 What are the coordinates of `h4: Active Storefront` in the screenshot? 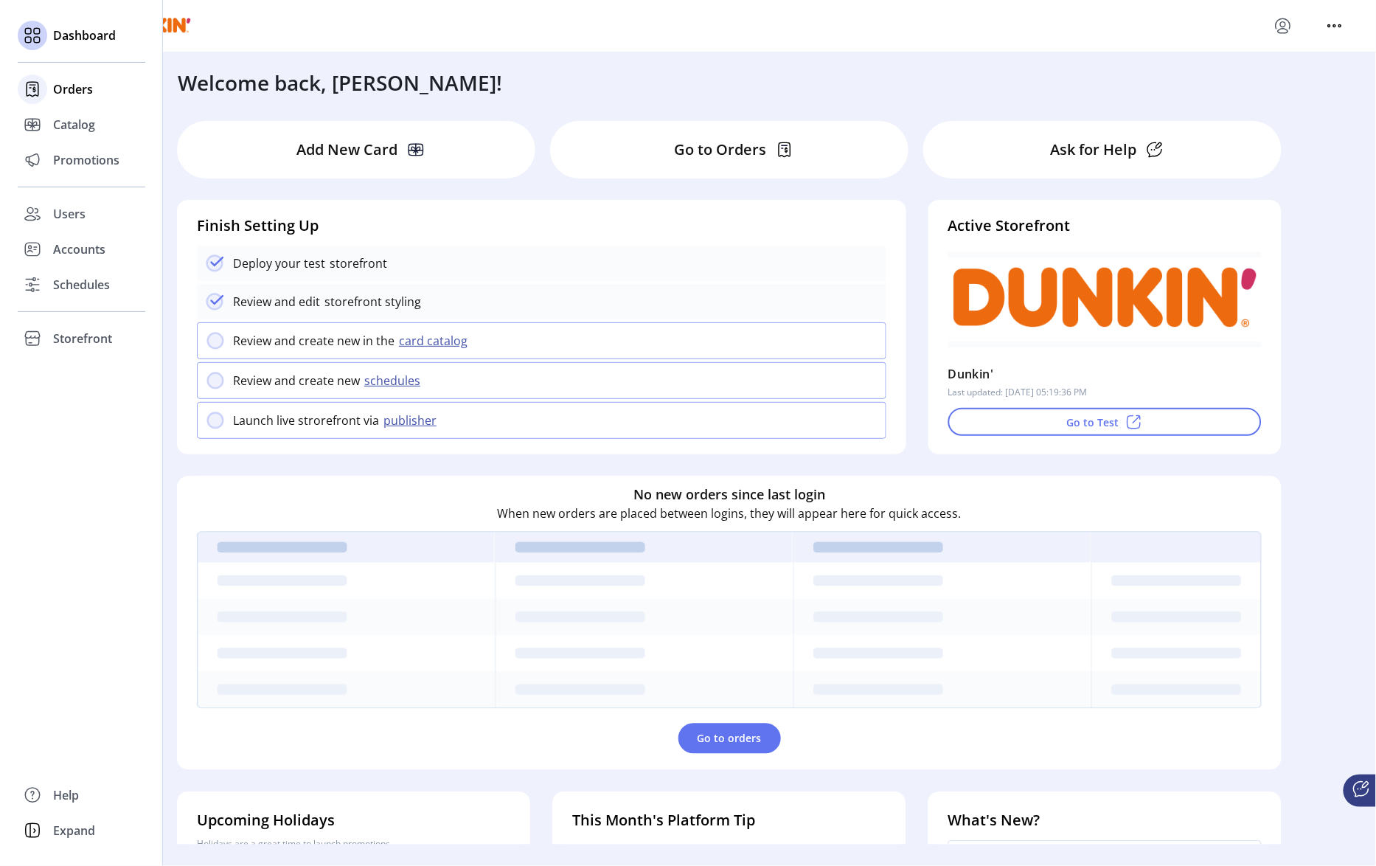 It's located at (1105, 226).